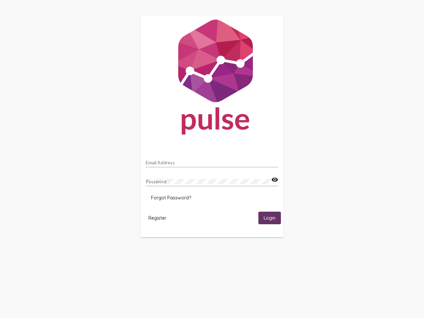  Describe the element at coordinates (171, 198) in the screenshot. I see `button: Forgot Password?` at that location.